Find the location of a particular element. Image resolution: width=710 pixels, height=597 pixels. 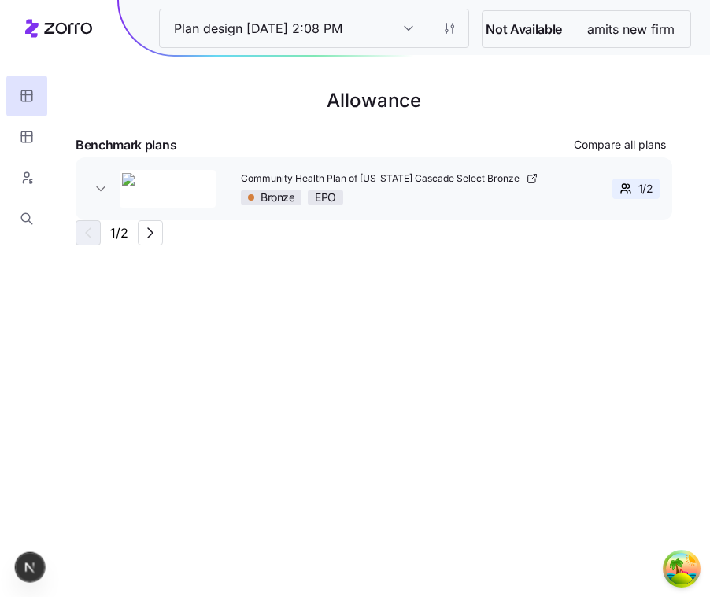

span: Bronze is located at coordinates (277, 197).